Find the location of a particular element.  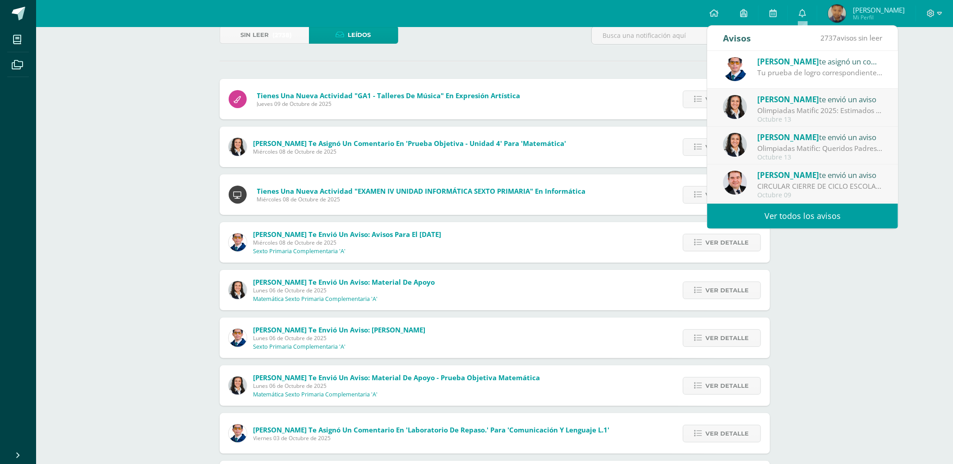

div: Avisos is located at coordinates (737, 38).